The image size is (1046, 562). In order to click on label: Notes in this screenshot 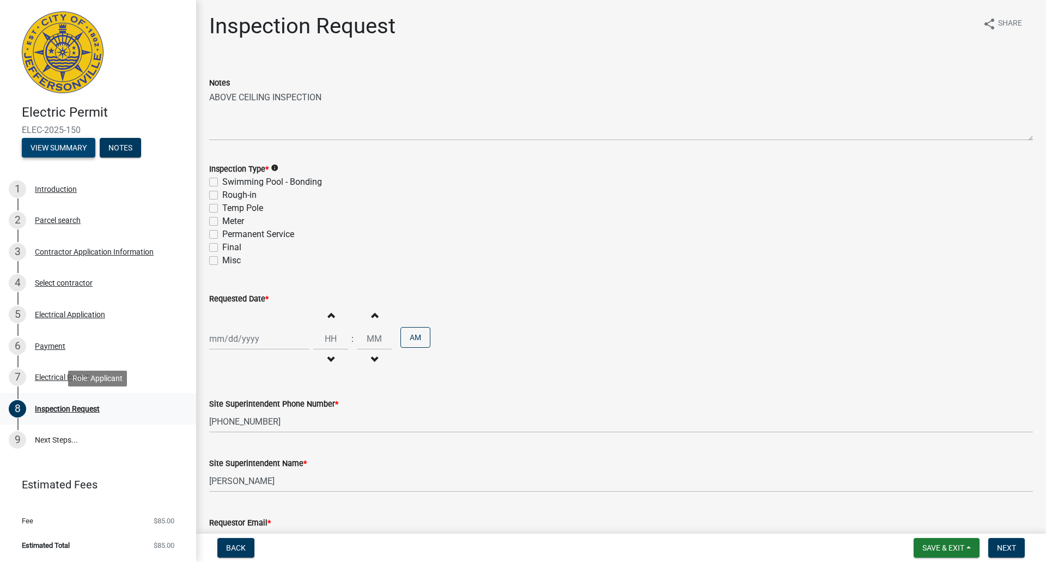, I will do `click(220, 83)`.